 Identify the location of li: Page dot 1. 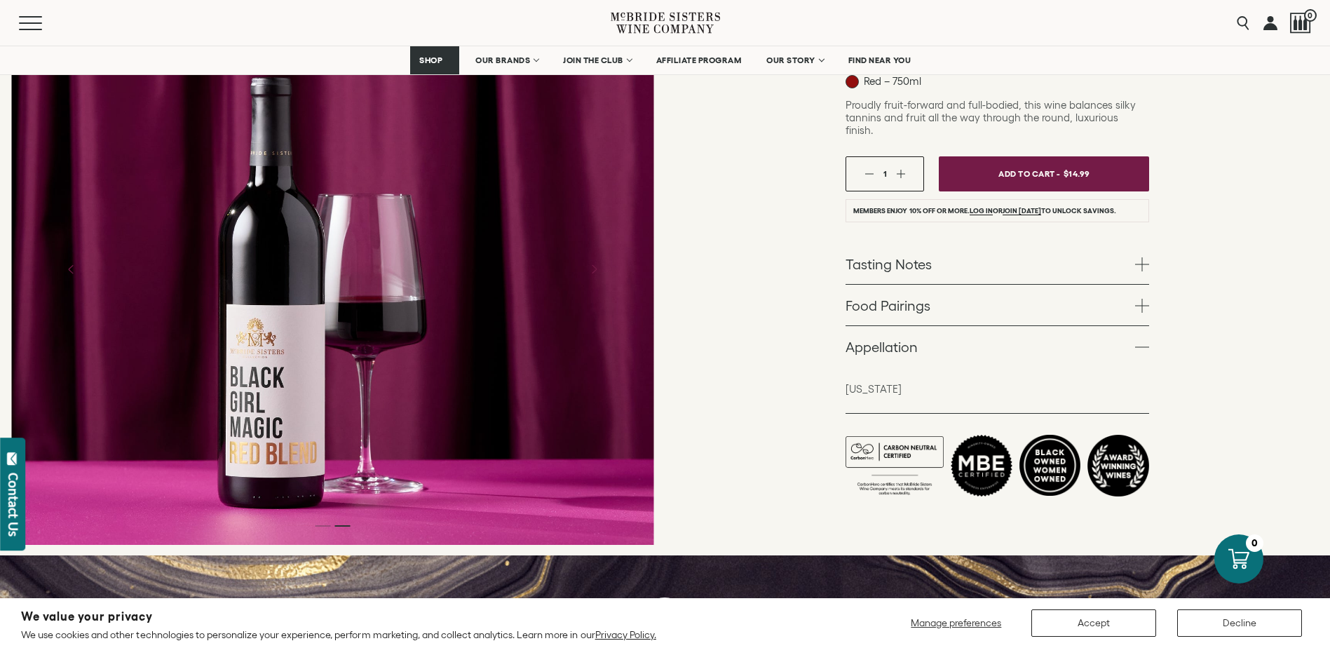
(322, 526).